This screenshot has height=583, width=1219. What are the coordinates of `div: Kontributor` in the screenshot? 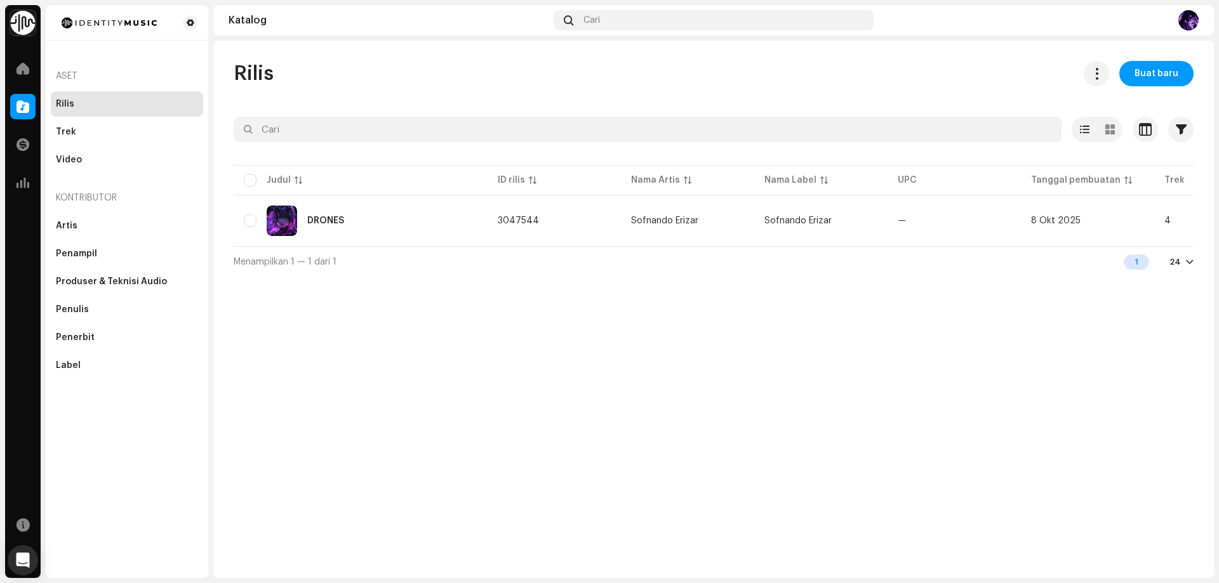 It's located at (127, 198).